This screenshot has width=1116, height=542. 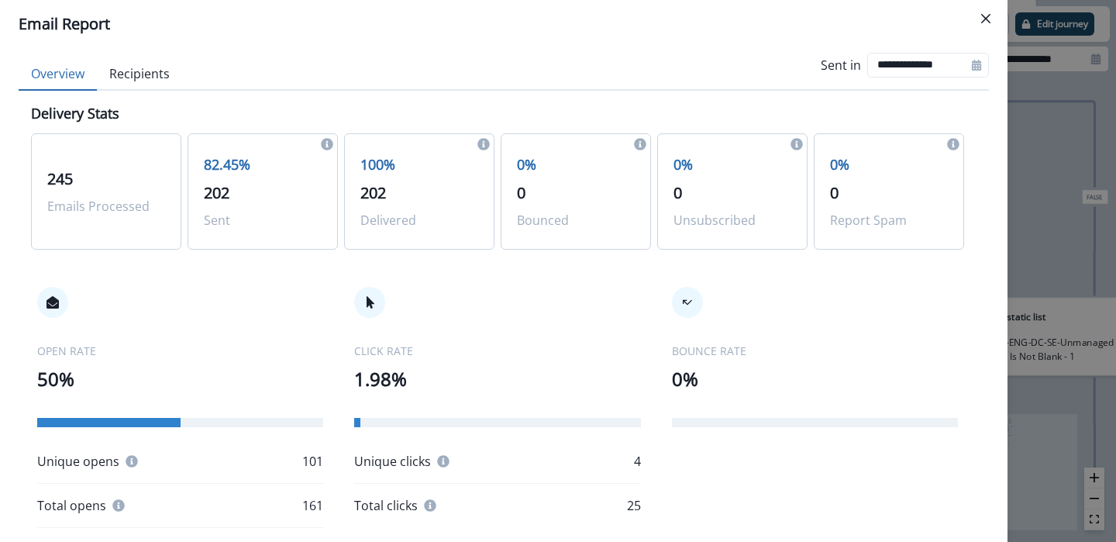 What do you see at coordinates (106, 206) in the screenshot?
I see `p: Emails Processed` at bounding box center [106, 206].